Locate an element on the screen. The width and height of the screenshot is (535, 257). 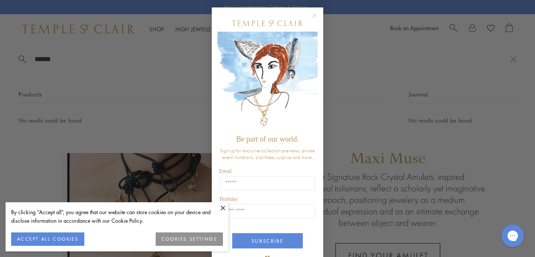
span: Sign up for exclusive collection previews, private event invitations, a birthday surprise and more. is located at coordinates (268, 154).